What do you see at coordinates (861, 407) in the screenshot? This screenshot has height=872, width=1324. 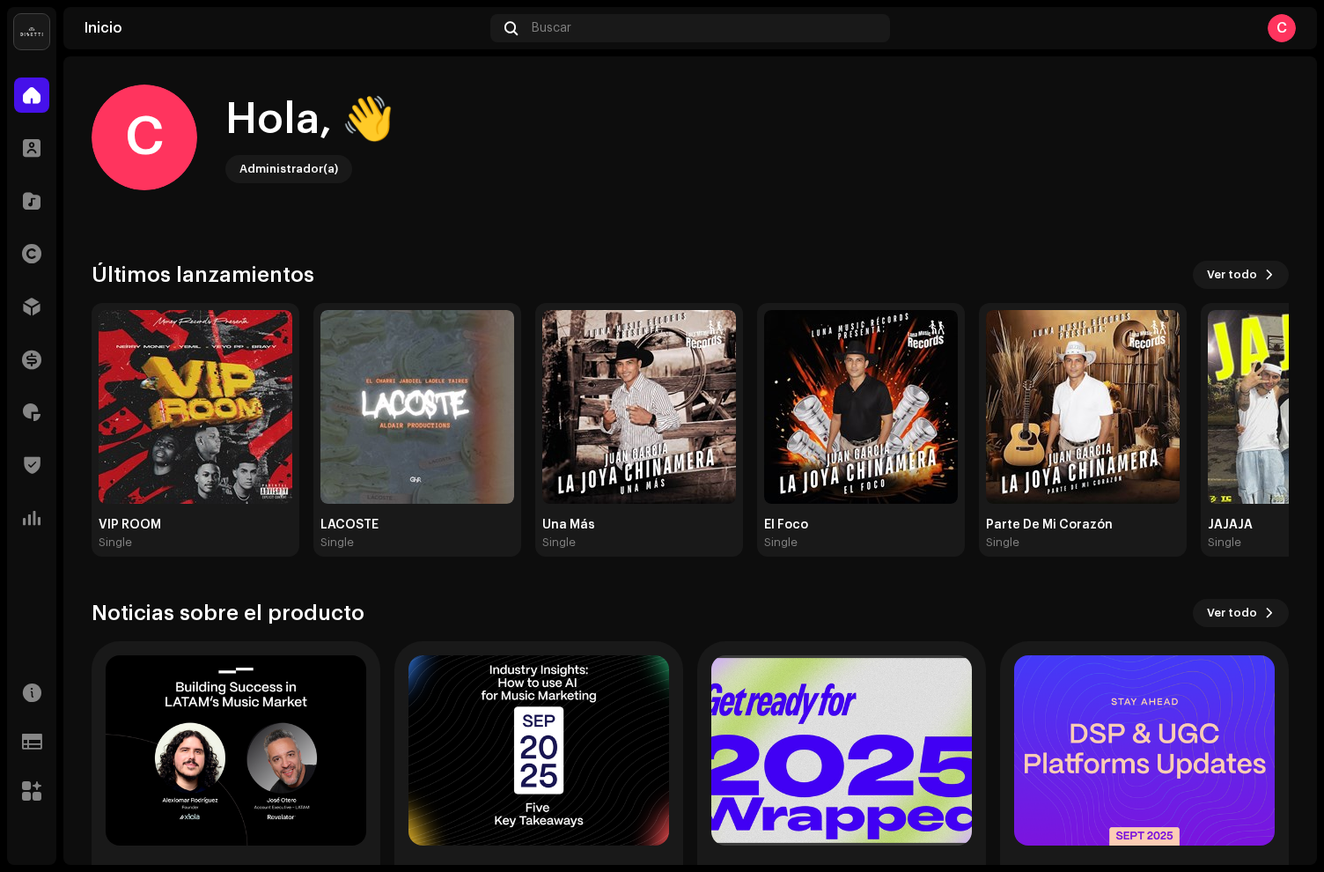 I see `img: db8f16b4-19e5-453a-b7a3-c56393c4c467` at bounding box center [861, 407].